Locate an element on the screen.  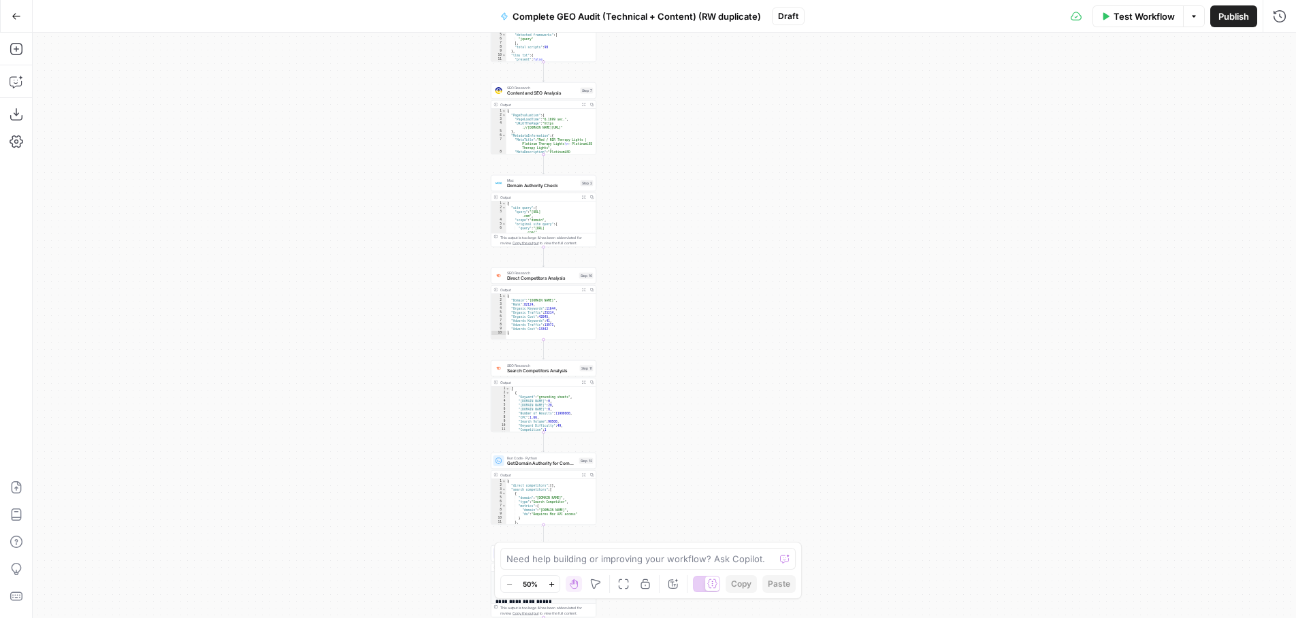
div: SEO ResearchSearch Competitors AnalysisStep 11Output[ { "Keyword":"grounding sheets", "[DOMAIN_NA... is located at coordinates (543, 396).